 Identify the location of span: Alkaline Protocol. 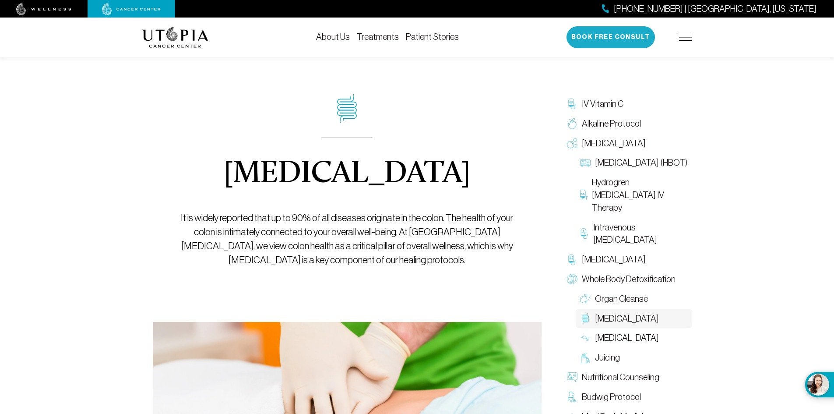
(611, 123).